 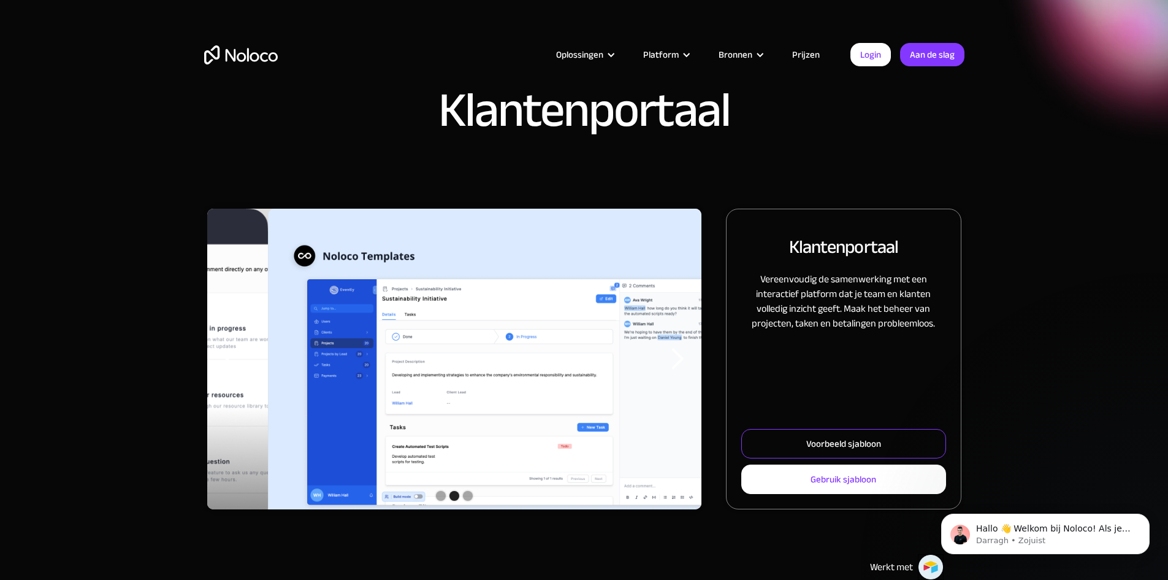 What do you see at coordinates (871, 55) in the screenshot?
I see `font: Login` at bounding box center [871, 55].